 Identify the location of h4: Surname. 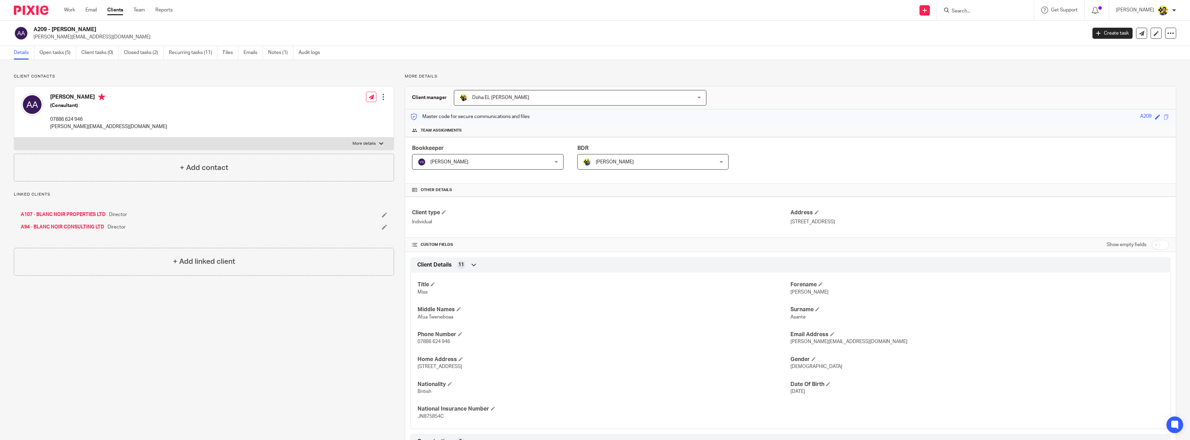
(977, 309).